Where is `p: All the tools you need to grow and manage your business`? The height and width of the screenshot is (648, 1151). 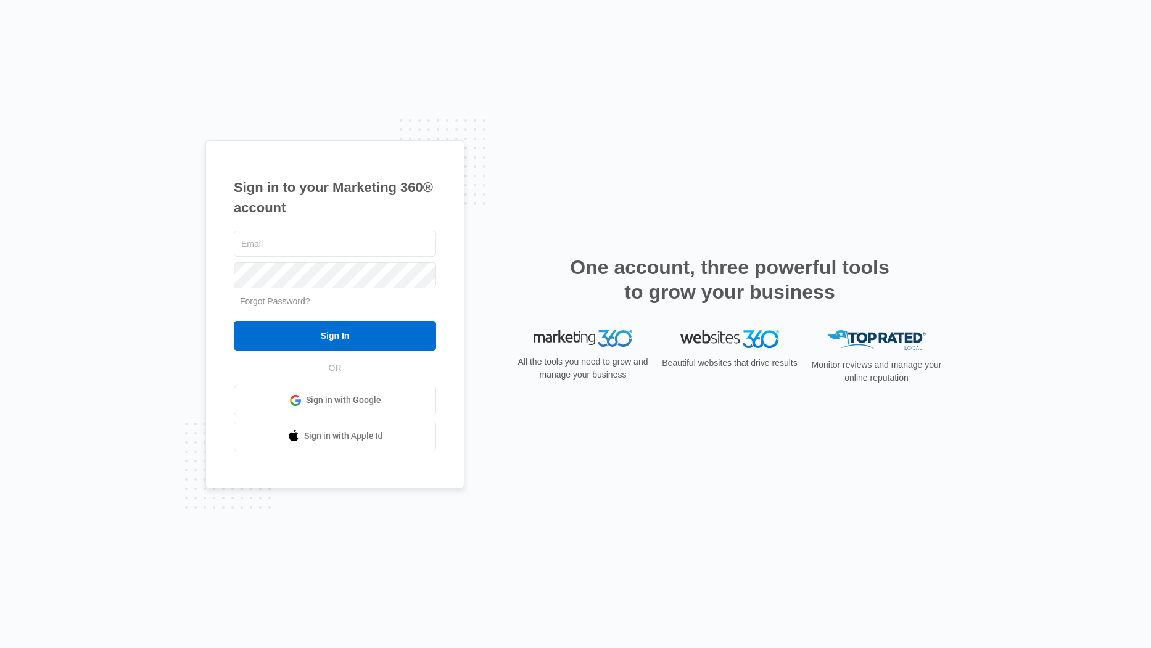 p: All the tools you need to grow and manage your business is located at coordinates (583, 368).